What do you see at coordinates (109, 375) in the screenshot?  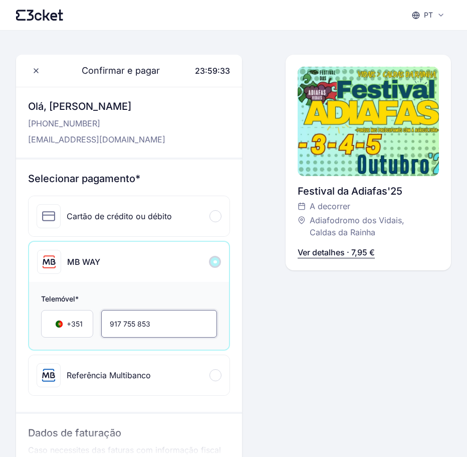 I see `div: Referência Multibanco` at bounding box center [109, 375].